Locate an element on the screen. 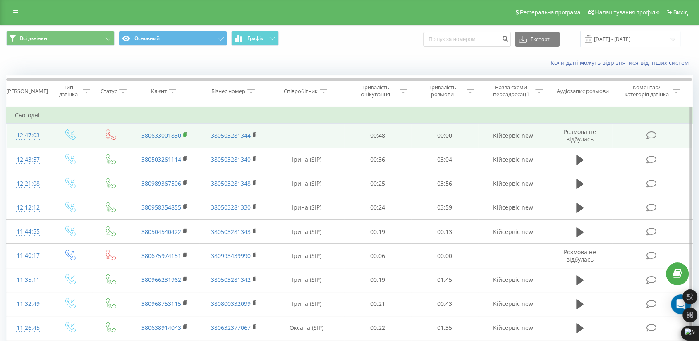 This screenshot has height=341, width=699. div: 11:32:49 is located at coordinates (28, 304).